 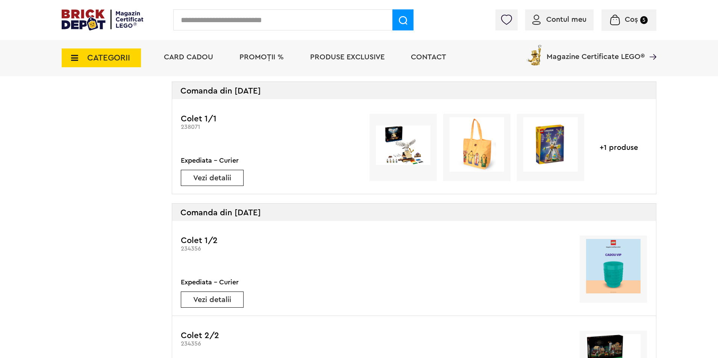 What do you see at coordinates (595, 52) in the screenshot?
I see `span: Magazine Certificate LEGO®` at bounding box center [595, 52].